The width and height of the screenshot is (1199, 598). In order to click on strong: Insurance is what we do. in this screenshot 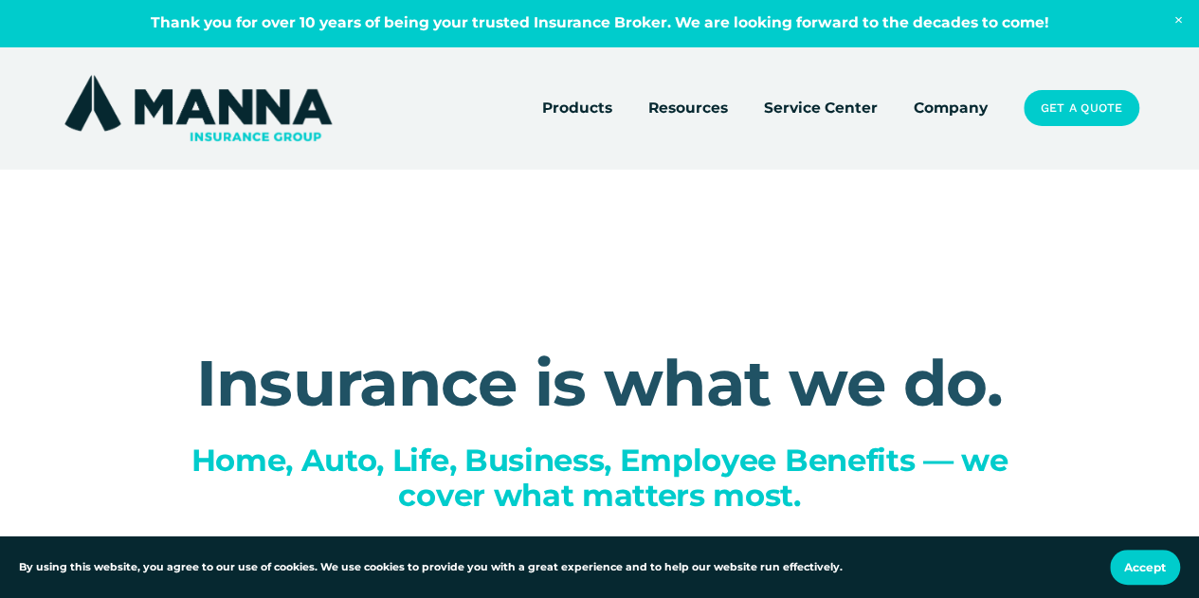, I will do `click(600, 383)`.